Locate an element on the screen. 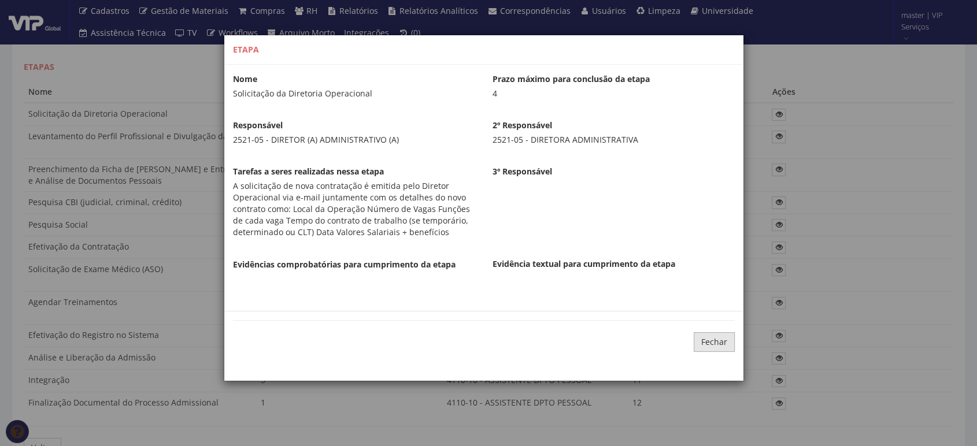 The width and height of the screenshot is (977, 446). p: 2521-05 - DIRETORA ADMINISTRATIVA is located at coordinates (613, 140).